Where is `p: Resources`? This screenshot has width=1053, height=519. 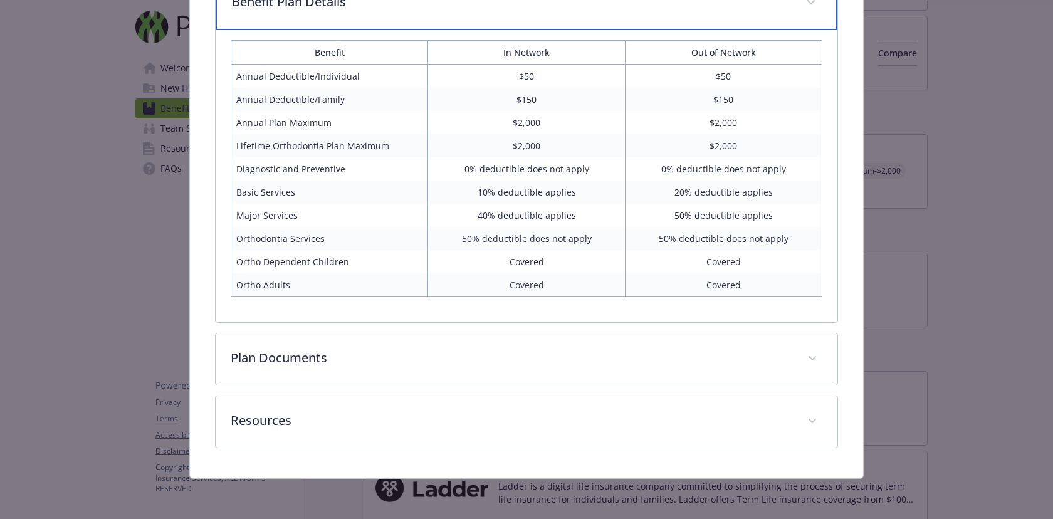 p: Resources is located at coordinates (511, 421).